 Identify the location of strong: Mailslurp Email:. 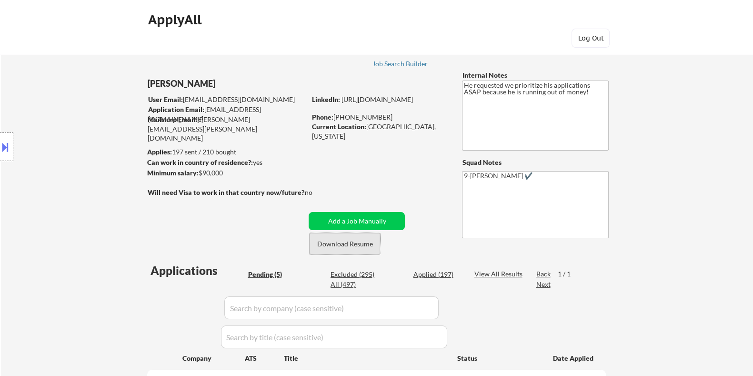
(172, 119).